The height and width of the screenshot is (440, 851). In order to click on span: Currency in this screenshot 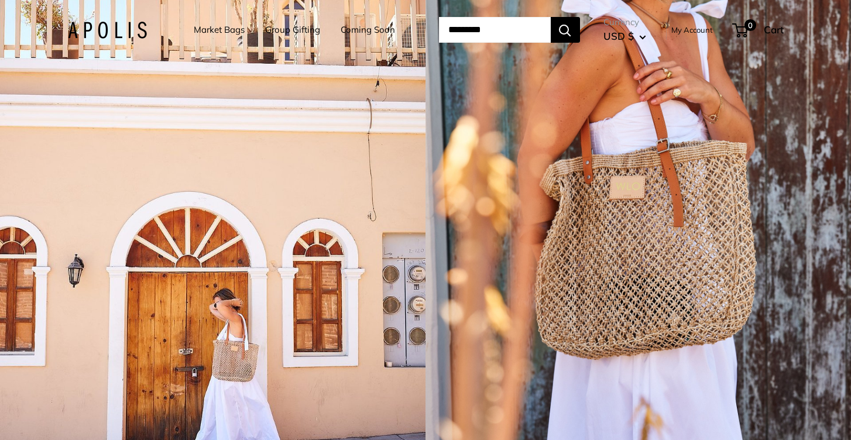, I will do `click(625, 22)`.